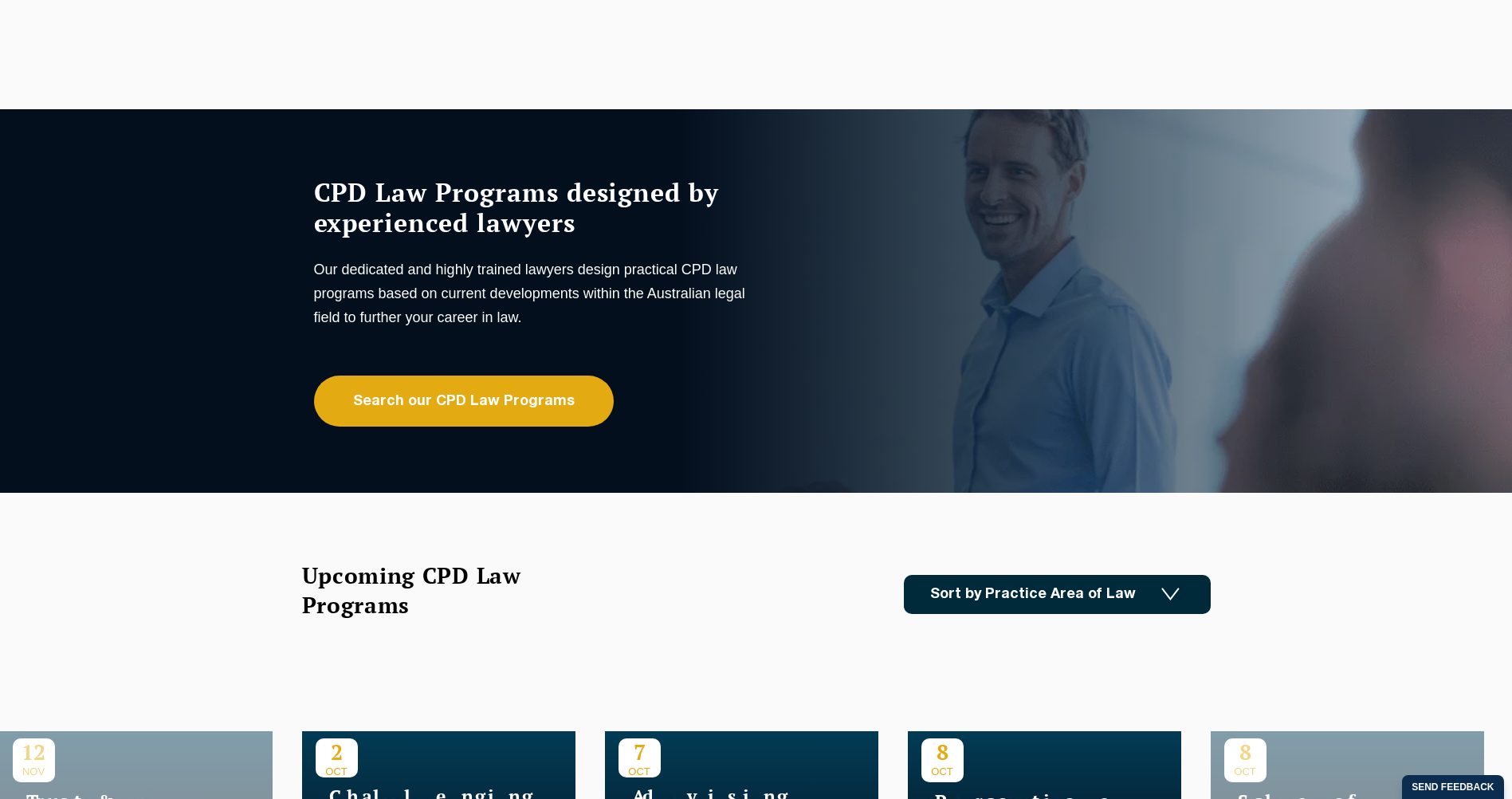  I want to click on a: Search our CPD Law Programs, so click(464, 400).